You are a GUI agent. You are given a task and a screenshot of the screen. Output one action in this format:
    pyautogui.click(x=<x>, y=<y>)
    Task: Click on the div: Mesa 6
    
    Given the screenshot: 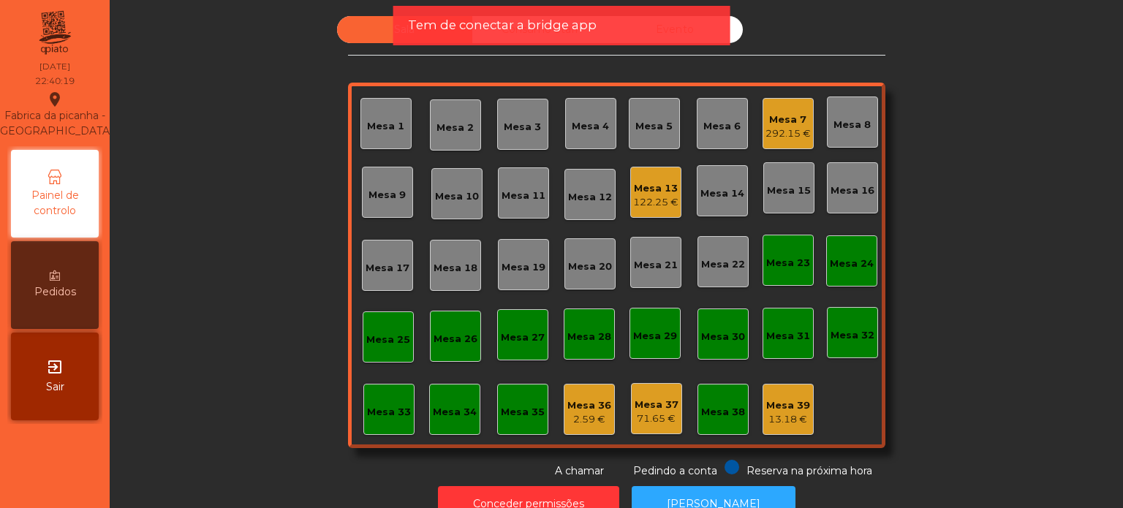 What is the action you would take?
    pyautogui.click(x=722, y=126)
    